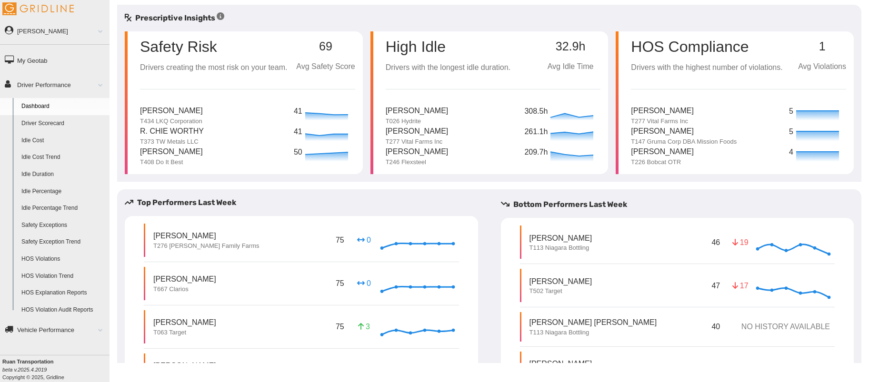 The width and height of the screenshot is (869, 382). Describe the element at coordinates (63, 226) in the screenshot. I see `a: Safety Exceptions` at that location.